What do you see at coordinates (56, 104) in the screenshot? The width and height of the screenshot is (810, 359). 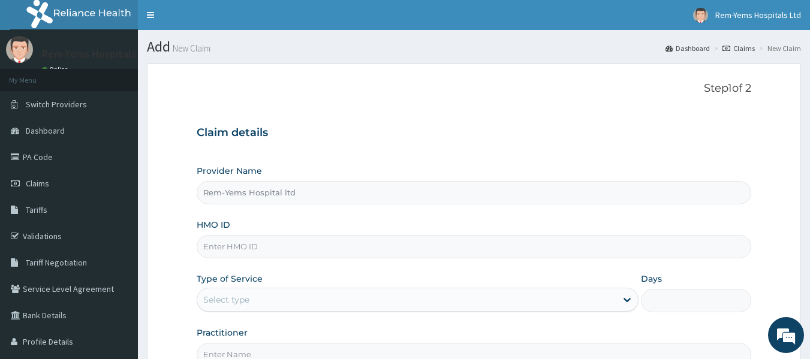 I see `span: Switch Providers` at bounding box center [56, 104].